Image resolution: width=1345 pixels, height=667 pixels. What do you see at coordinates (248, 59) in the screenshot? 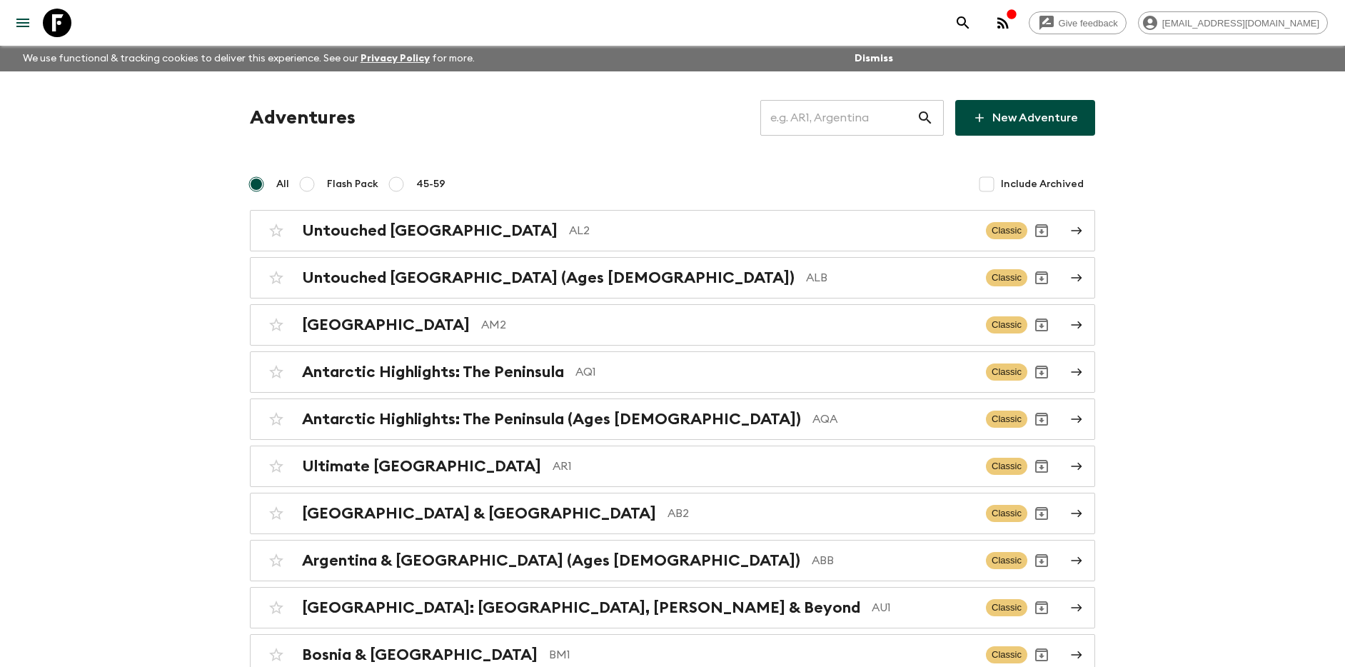
I see `p: We use functional & tracking cookies to deliver this experience. See our for more.` at bounding box center [248, 59].